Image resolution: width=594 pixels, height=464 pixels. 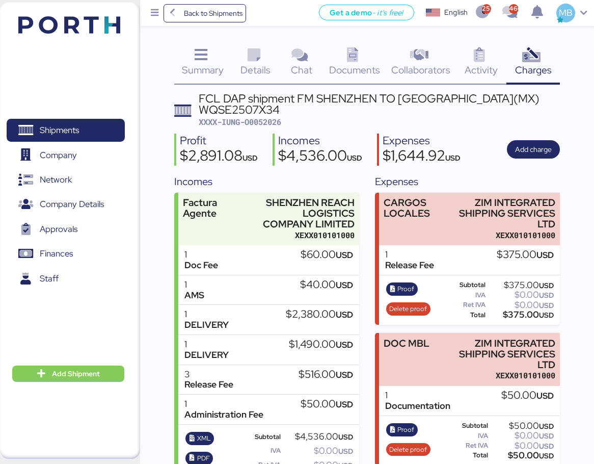 What do you see at coordinates (56, 179) in the screenshot?
I see `span: Network` at bounding box center [56, 179].